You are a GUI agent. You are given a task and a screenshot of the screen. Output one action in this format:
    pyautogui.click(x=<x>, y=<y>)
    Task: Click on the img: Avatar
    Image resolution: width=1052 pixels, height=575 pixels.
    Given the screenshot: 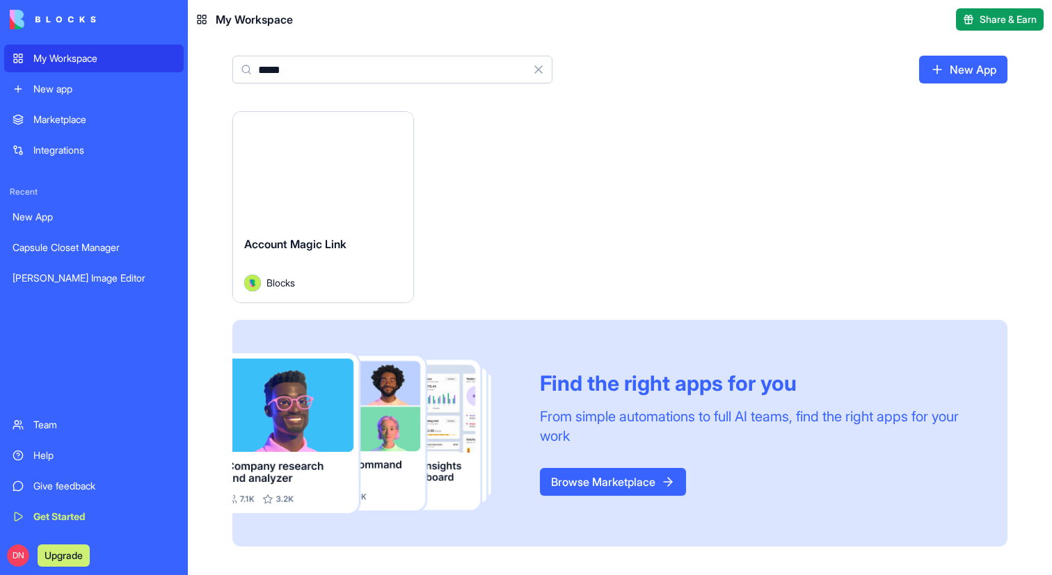 What is the action you would take?
    pyautogui.click(x=253, y=283)
    